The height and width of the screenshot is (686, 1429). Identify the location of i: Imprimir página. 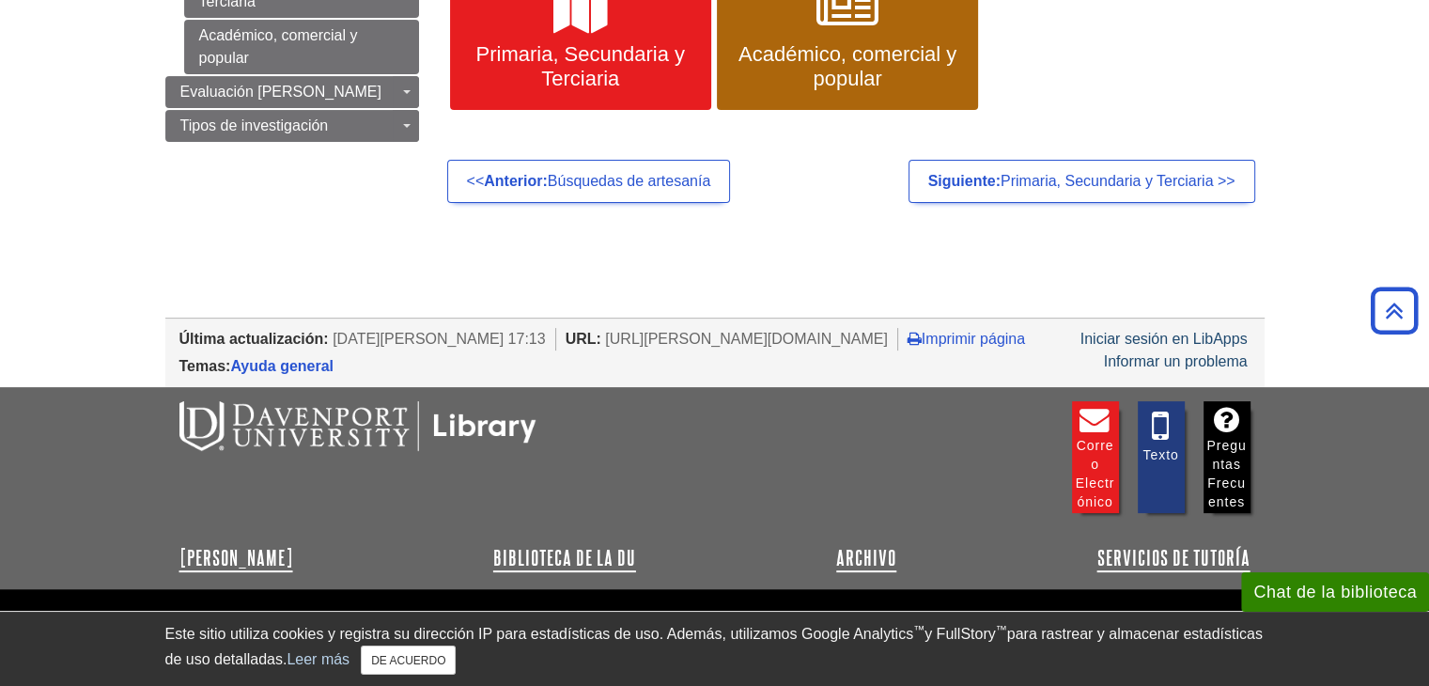
(914, 338).